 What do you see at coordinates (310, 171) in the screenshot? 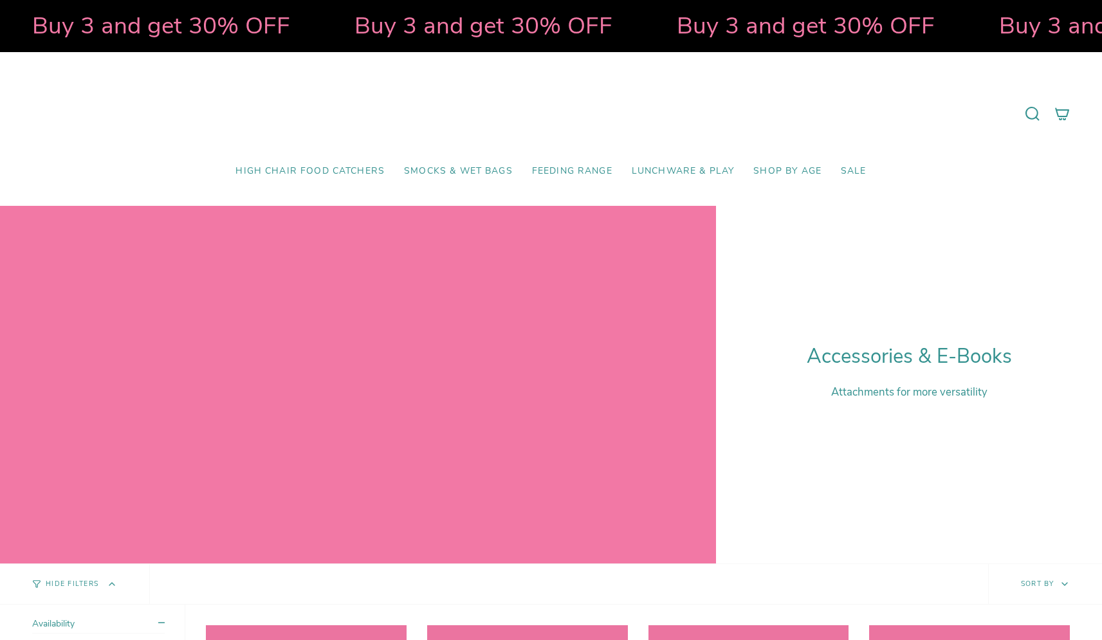
I see `a: High Chair Food Catchers` at bounding box center [310, 171].